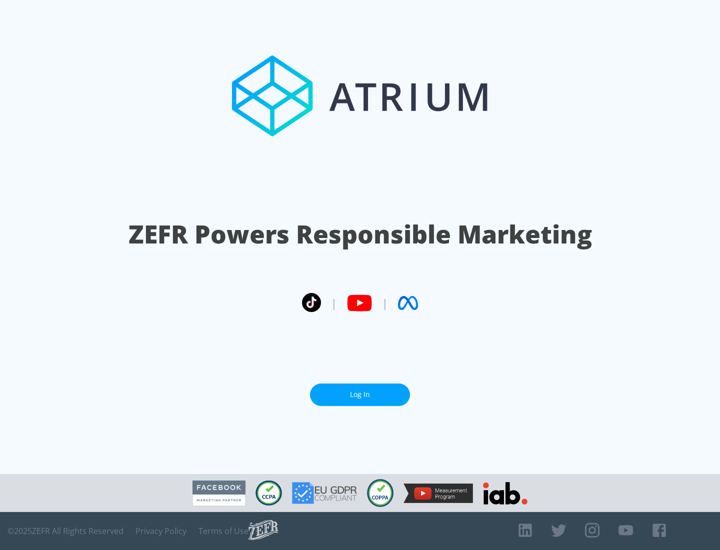 The width and height of the screenshot is (720, 550). What do you see at coordinates (224, 531) in the screenshot?
I see `a: Terms of Use` at bounding box center [224, 531].